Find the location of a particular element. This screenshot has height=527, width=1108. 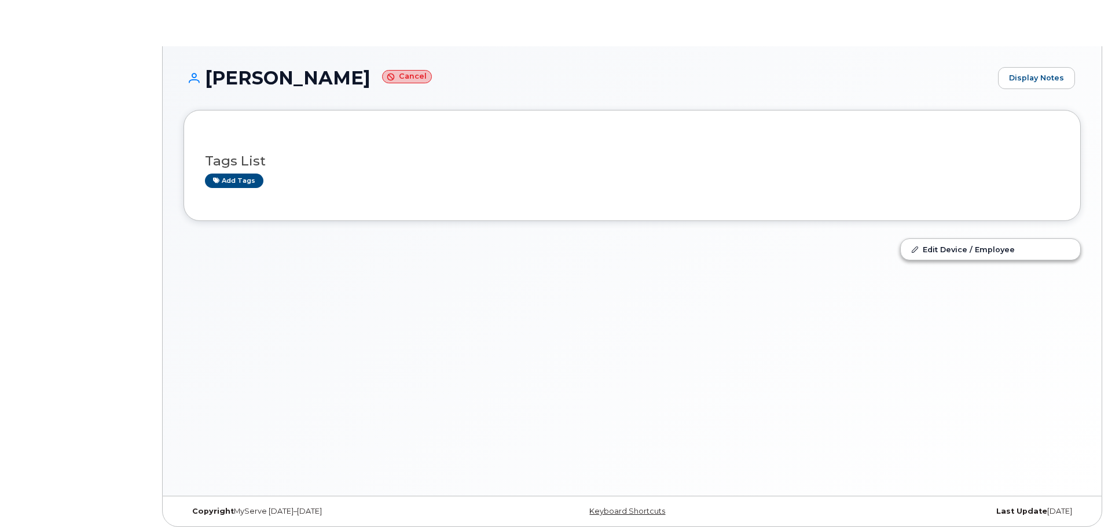

a: Edit Device / Employee is located at coordinates (990, 249).